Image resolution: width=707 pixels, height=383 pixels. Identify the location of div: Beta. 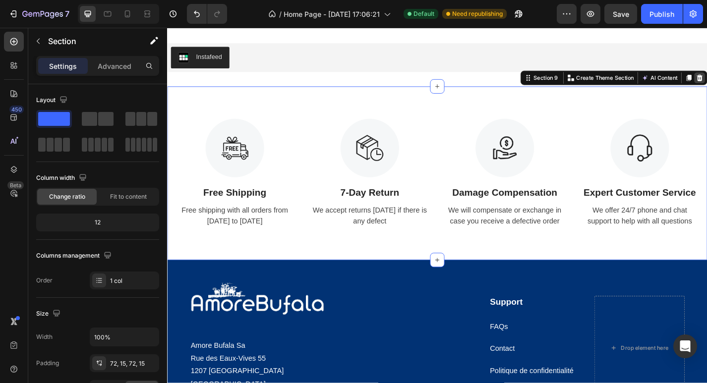
(15, 185).